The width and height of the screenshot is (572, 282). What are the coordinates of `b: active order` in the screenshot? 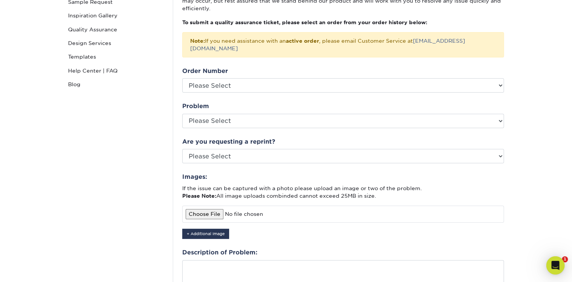 It's located at (302, 41).